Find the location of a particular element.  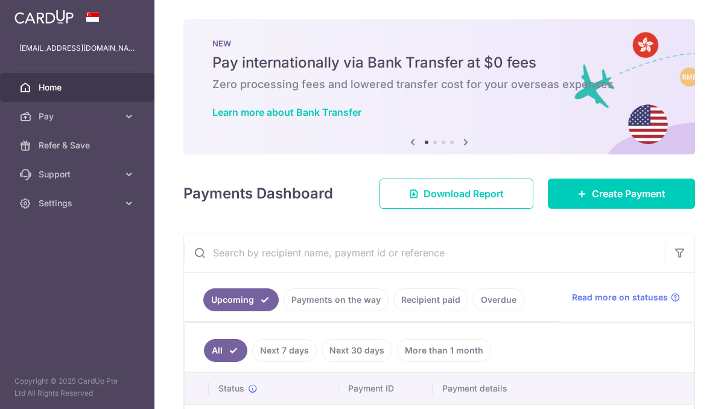

a: More than 1 month is located at coordinates (444, 350).